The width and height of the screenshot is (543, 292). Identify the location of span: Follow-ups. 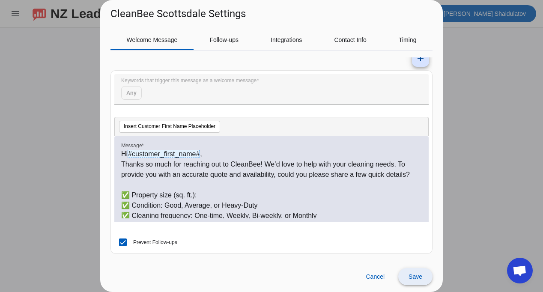
(224, 40).